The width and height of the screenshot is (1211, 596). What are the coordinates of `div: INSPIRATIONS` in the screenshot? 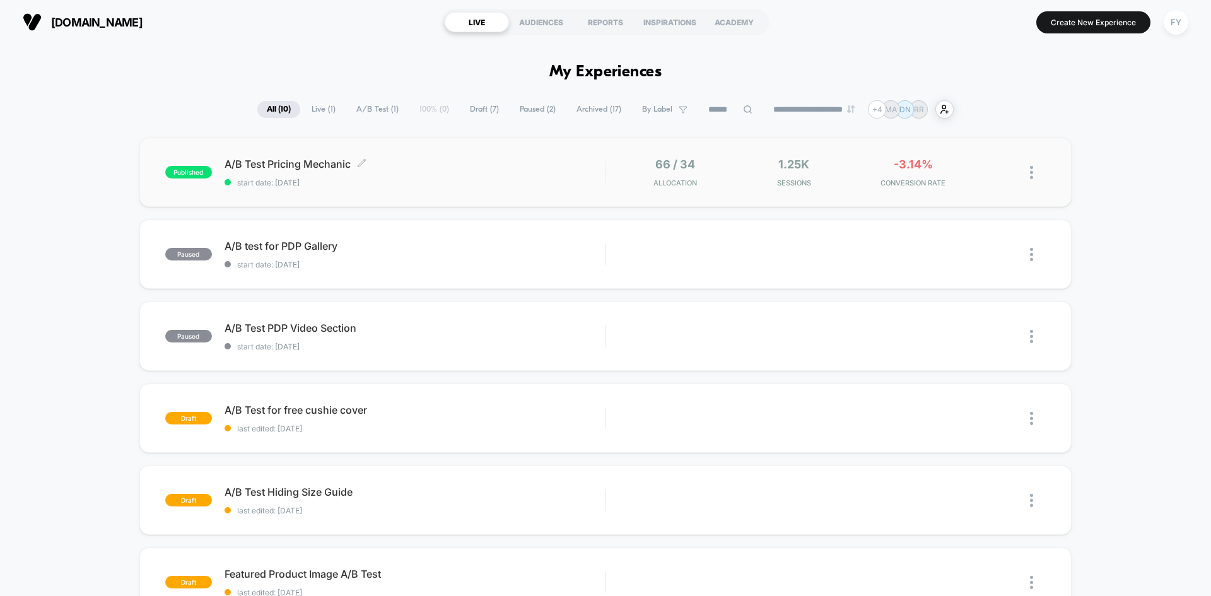 It's located at (670, 22).